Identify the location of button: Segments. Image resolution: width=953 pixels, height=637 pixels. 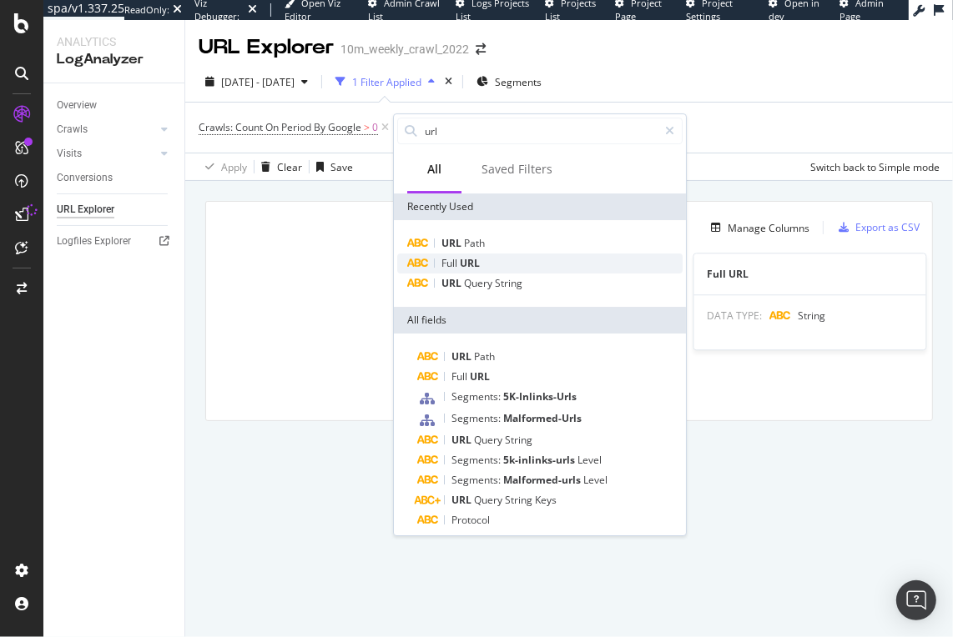
(509, 82).